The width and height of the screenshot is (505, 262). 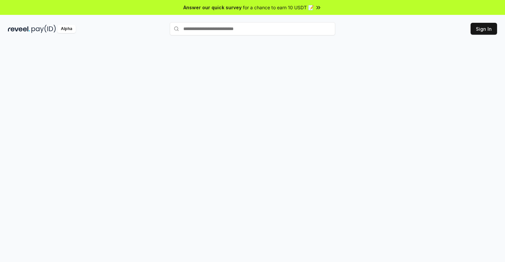 What do you see at coordinates (484, 29) in the screenshot?
I see `button: Sign In` at bounding box center [484, 29].